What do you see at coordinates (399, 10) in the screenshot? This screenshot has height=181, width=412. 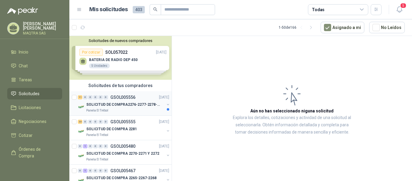 I see `button: 5` at bounding box center [399, 10].